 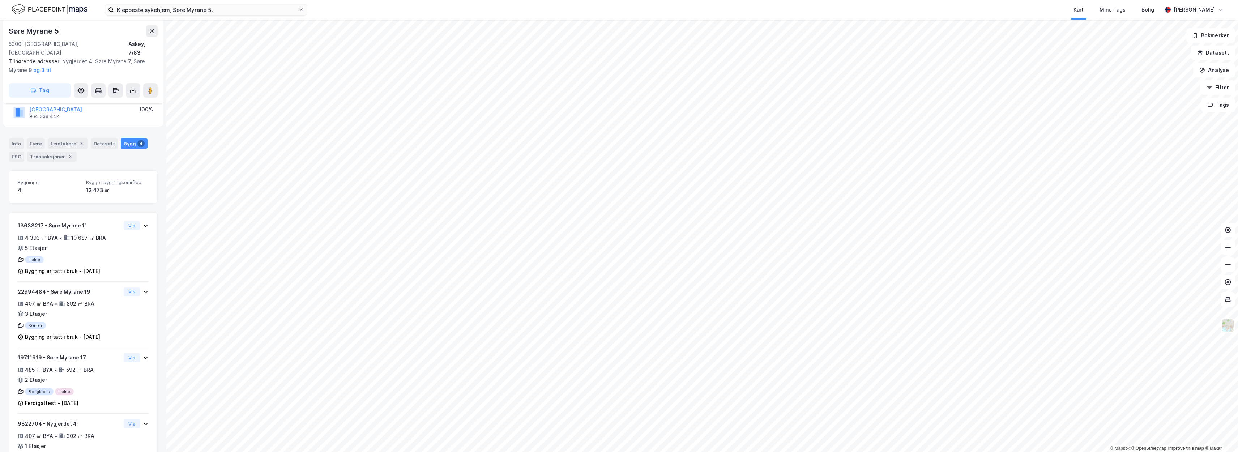 I want to click on button: Tags, so click(x=1218, y=105).